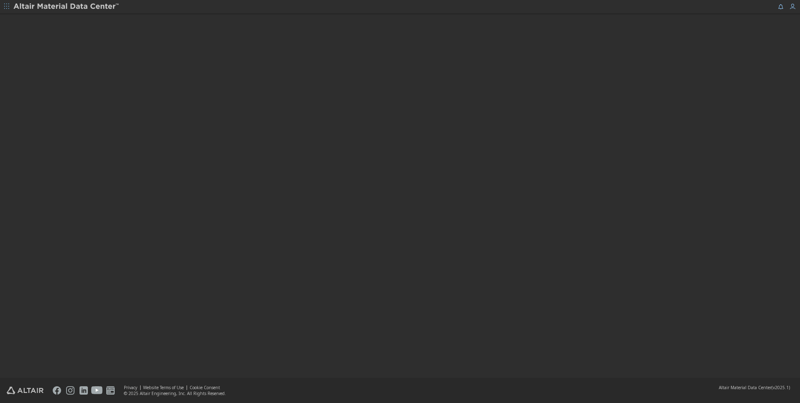 This screenshot has height=403, width=800. What do you see at coordinates (745, 387) in the screenshot?
I see `span: Altair Material Data Center` at bounding box center [745, 387].